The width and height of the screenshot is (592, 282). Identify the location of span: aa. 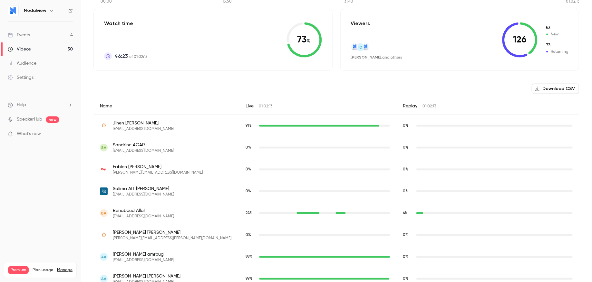
(104, 257).